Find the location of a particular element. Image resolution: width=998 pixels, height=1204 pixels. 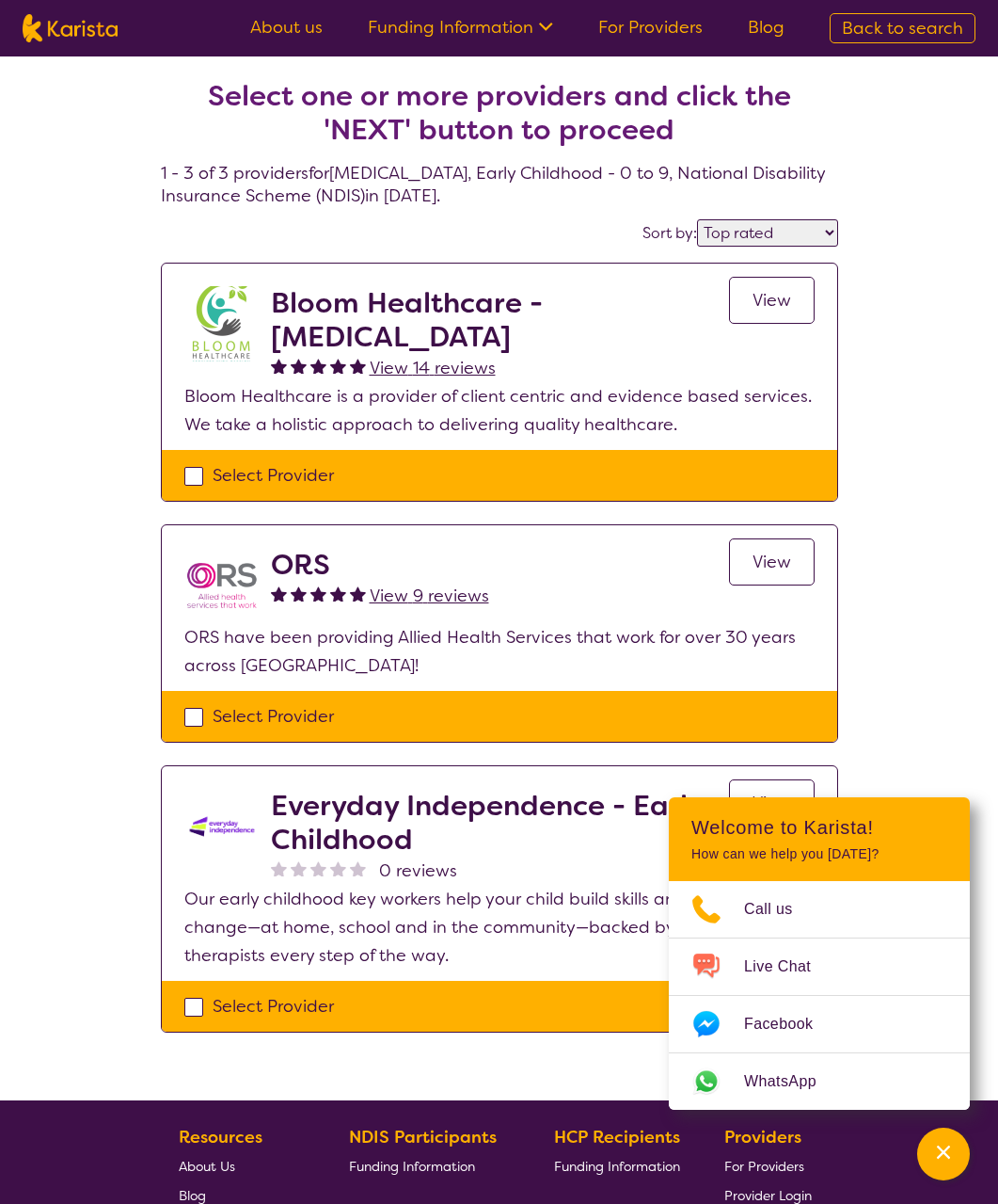

a: About us is located at coordinates (287, 27).